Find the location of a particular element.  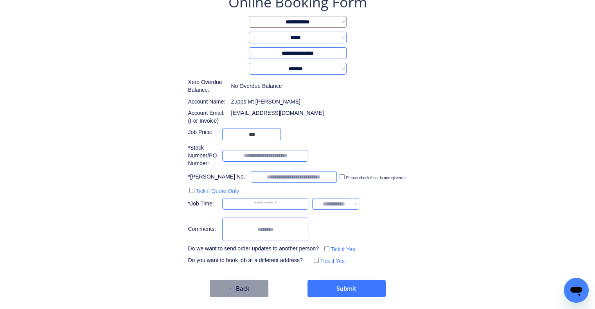

label: Tick if Quote Only is located at coordinates (217, 191).